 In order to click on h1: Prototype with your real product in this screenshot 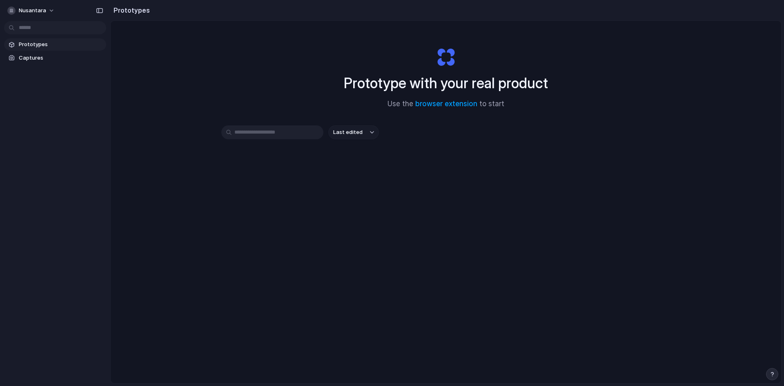, I will do `click(446, 83)`.